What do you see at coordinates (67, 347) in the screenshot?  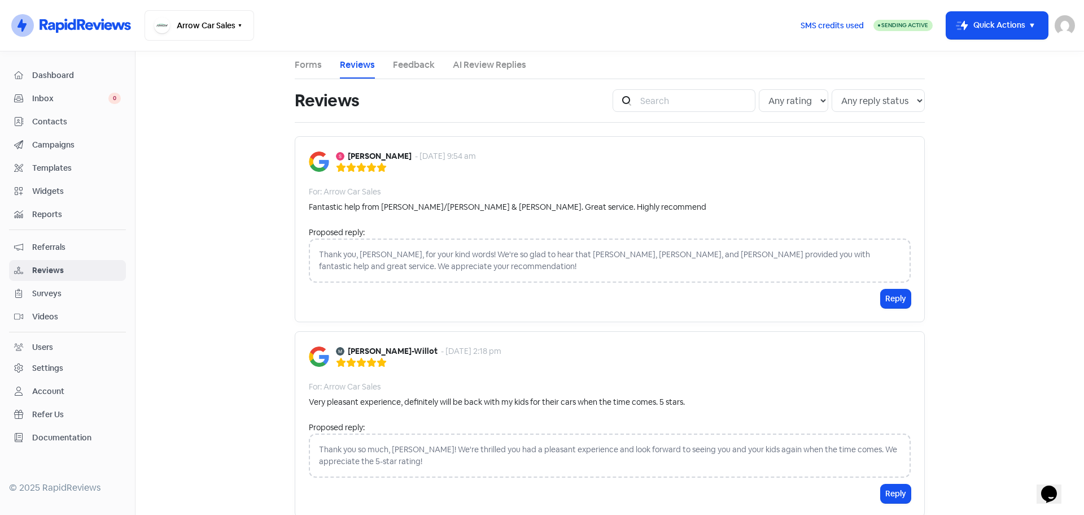 I see `a: Users` at bounding box center [67, 347].